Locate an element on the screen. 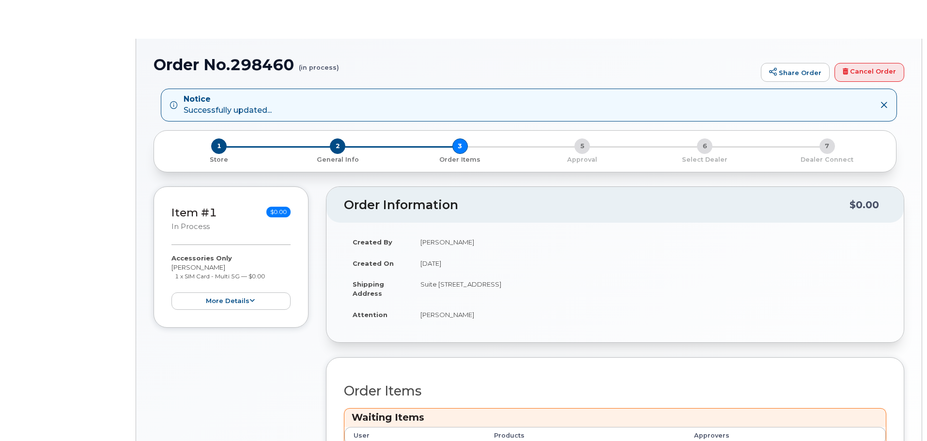 This screenshot has height=441, width=927. small: 1 x SIM Card - Multi 5G — $0.00 is located at coordinates (220, 276).